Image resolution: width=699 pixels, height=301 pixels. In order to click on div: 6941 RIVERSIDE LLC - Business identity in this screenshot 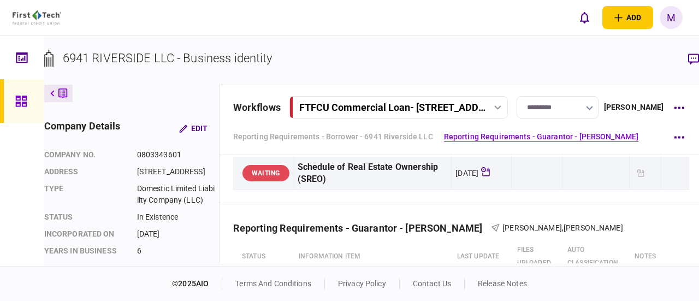, I will do `click(168, 58)`.